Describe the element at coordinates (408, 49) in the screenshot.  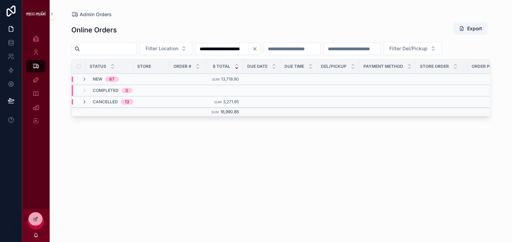
I see `span: Filter Del/Pickup` at that location.